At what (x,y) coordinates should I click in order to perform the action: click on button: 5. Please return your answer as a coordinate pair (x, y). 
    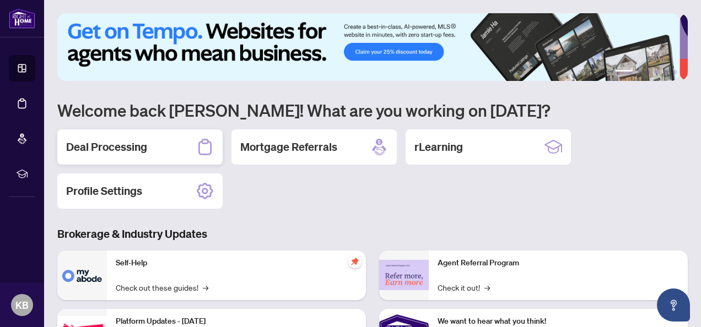
    Looking at the image, I should click on (665, 72).